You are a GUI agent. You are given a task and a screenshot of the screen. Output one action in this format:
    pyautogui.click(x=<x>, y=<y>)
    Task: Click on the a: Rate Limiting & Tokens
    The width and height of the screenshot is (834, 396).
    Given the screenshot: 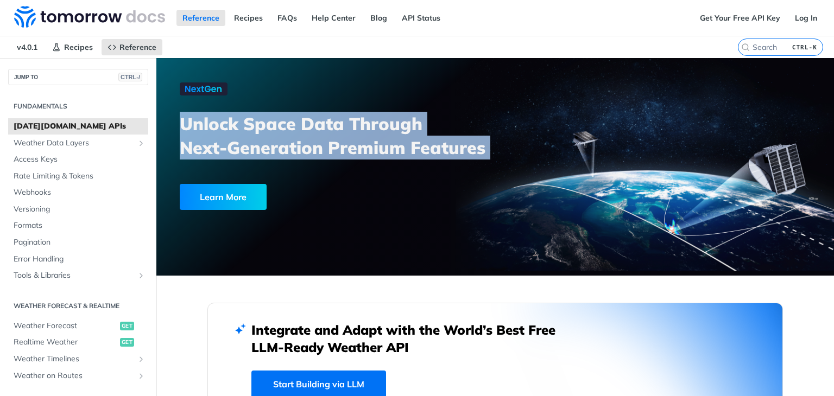 What is the action you would take?
    pyautogui.click(x=78, y=176)
    